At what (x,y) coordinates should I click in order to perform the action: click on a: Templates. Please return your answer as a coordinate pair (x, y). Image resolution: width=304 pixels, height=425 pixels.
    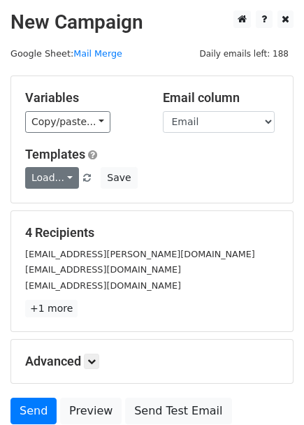
    Looking at the image, I should click on (55, 154).